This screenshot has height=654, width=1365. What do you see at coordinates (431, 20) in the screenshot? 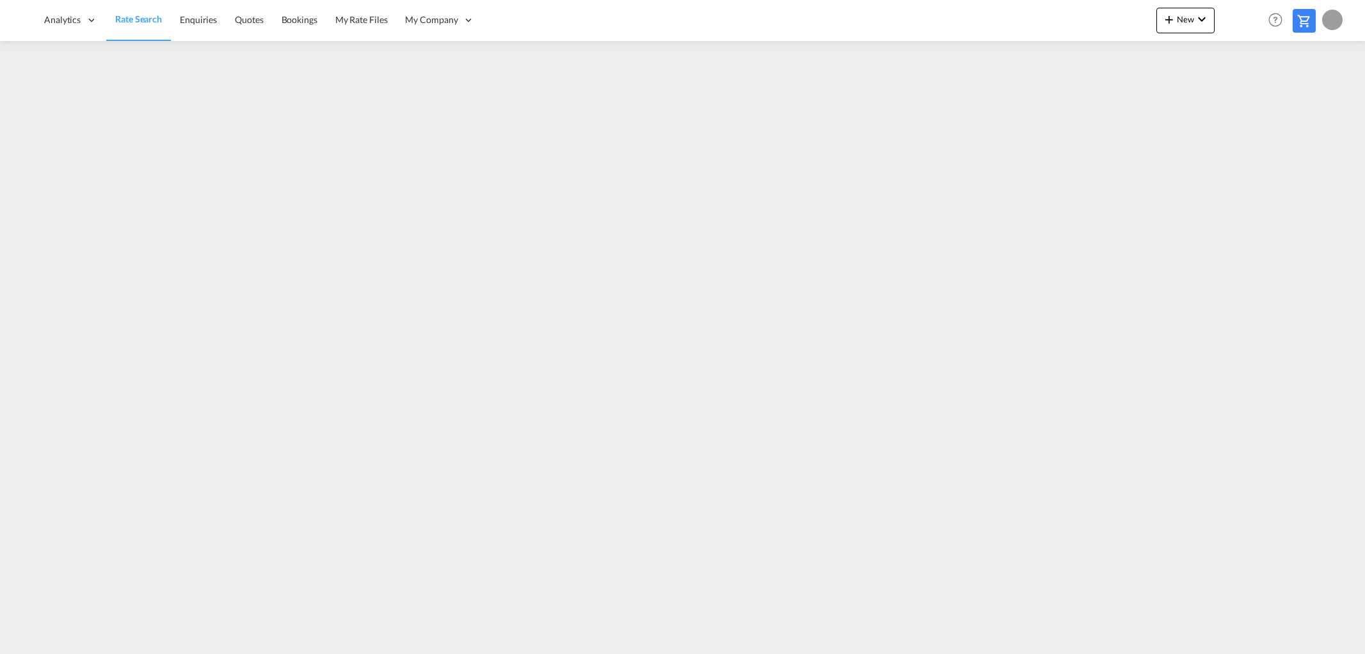
I see `span: My Company` at bounding box center [431, 20].